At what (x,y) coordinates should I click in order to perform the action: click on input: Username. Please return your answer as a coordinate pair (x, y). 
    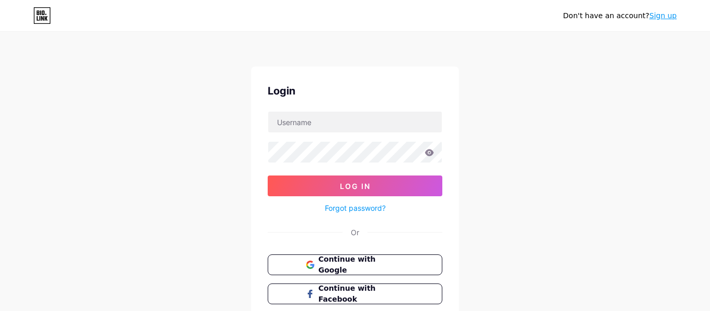
    Looking at the image, I should click on (355, 122).